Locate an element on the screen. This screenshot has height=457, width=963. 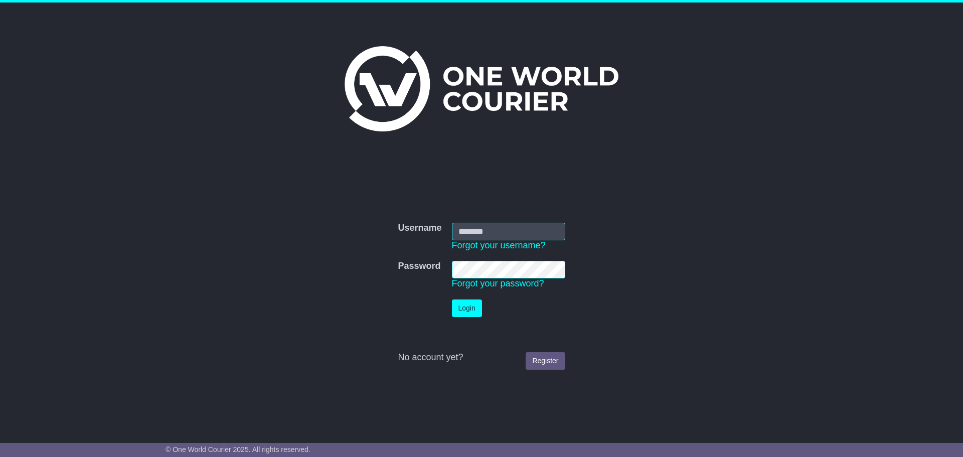
a: Forgot your username? is located at coordinates (499, 245).